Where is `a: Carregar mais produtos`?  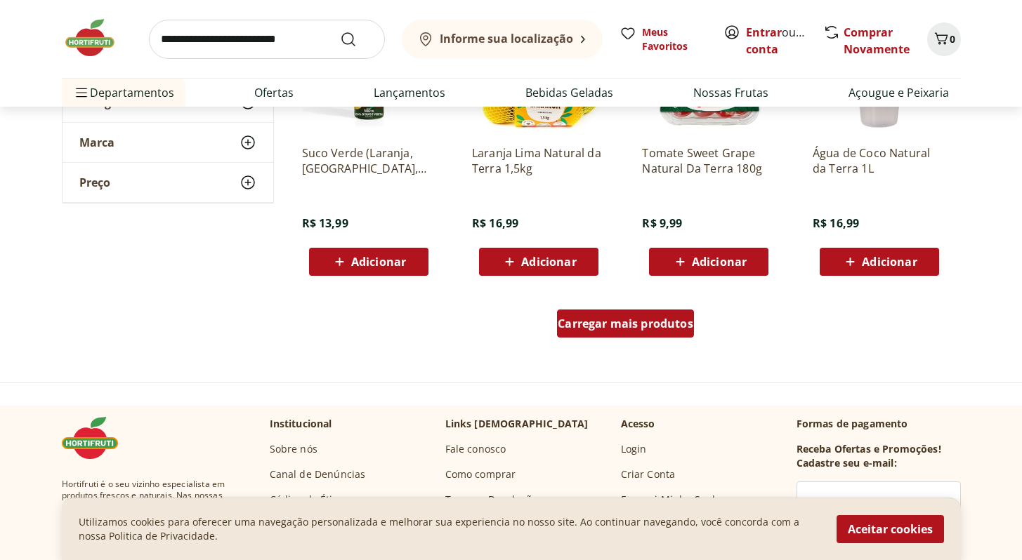
a: Carregar mais produtos is located at coordinates (625, 327).